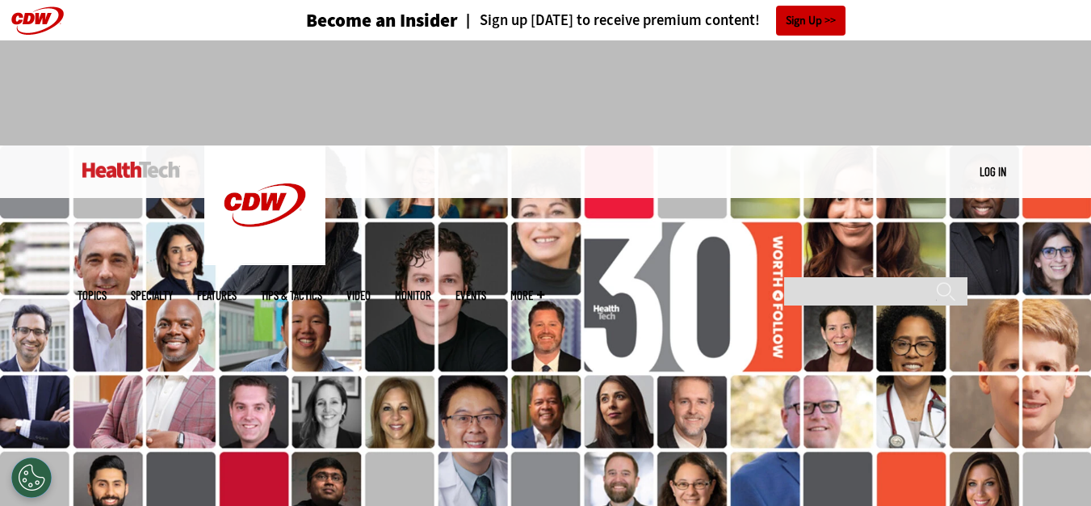 This screenshot has width=1091, height=506. Describe the element at coordinates (351, 20) in the screenshot. I see `a: Become an Insider` at that location.